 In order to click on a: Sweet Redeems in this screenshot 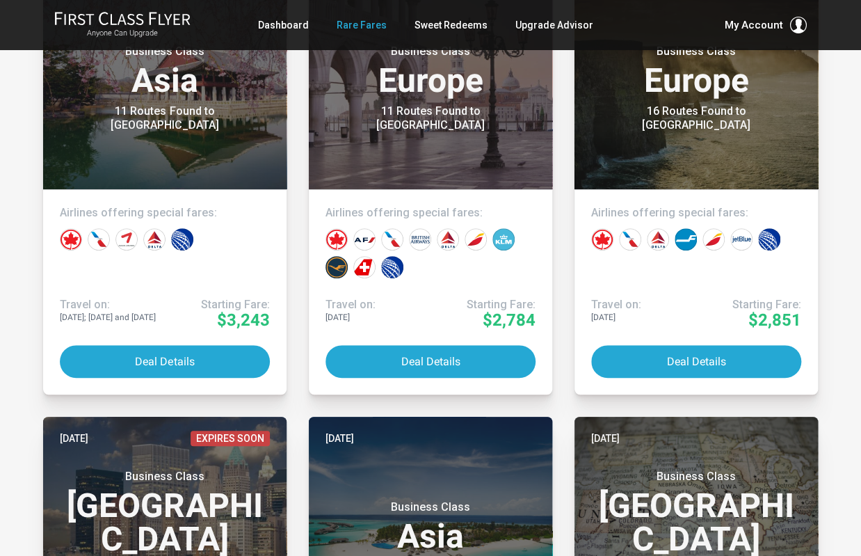, I will do `click(451, 25)`.